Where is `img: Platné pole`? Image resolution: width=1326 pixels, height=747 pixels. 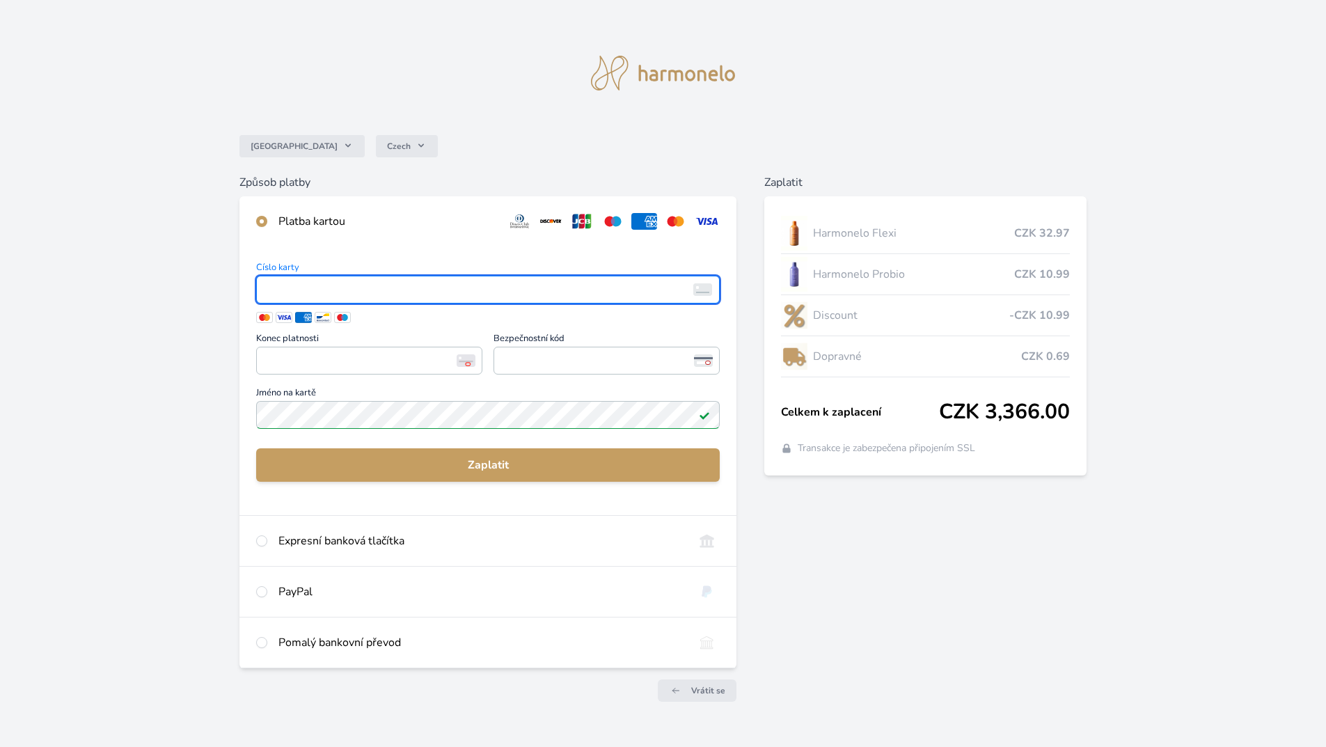
img: Platné pole is located at coordinates (704, 415).